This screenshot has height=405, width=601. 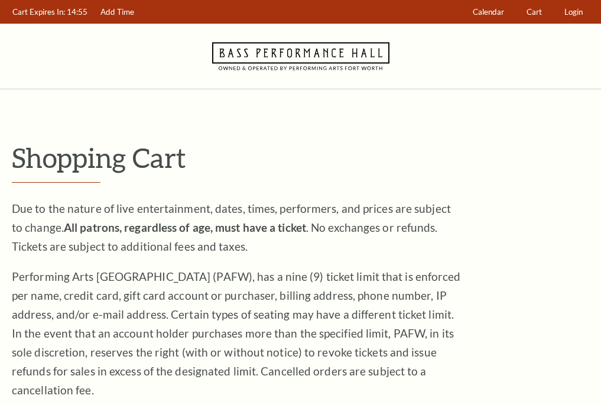 What do you see at coordinates (574, 12) in the screenshot?
I see `a: Login` at bounding box center [574, 12].